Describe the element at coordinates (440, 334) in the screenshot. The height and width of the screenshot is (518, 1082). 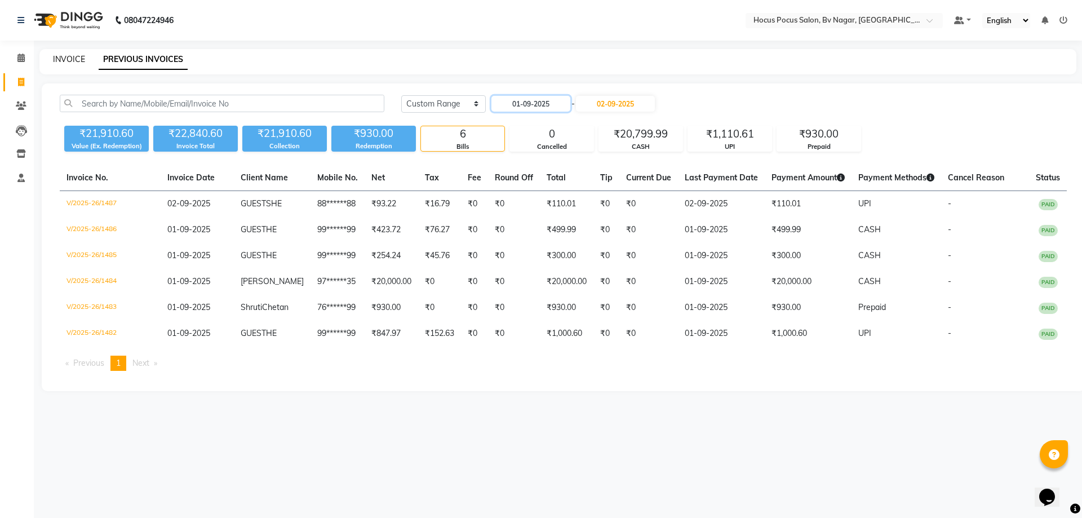
I see `td: ₹152.63` at that location.